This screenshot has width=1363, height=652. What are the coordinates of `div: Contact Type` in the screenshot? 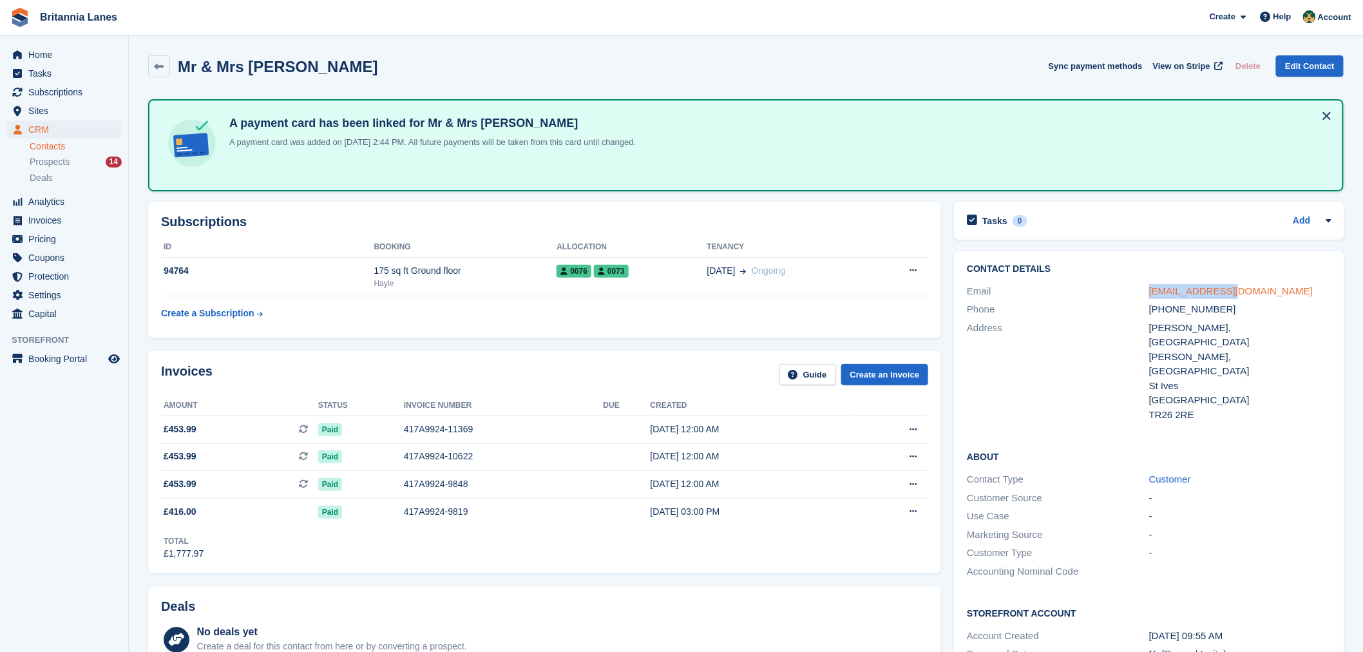 It's located at (1058, 479).